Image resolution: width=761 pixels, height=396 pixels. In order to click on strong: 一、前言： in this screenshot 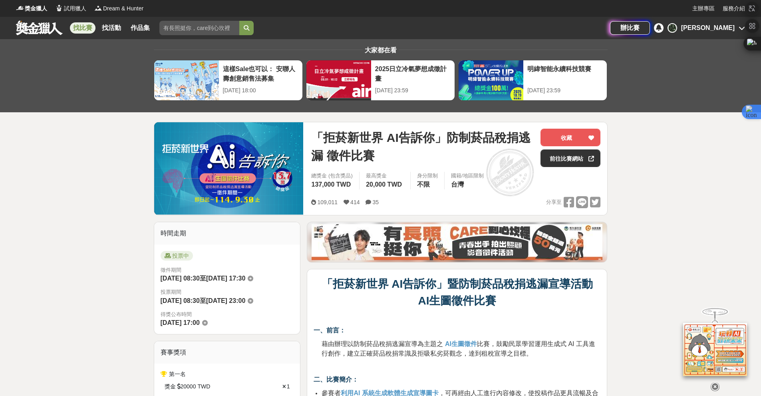, I will do `click(329, 330)`.